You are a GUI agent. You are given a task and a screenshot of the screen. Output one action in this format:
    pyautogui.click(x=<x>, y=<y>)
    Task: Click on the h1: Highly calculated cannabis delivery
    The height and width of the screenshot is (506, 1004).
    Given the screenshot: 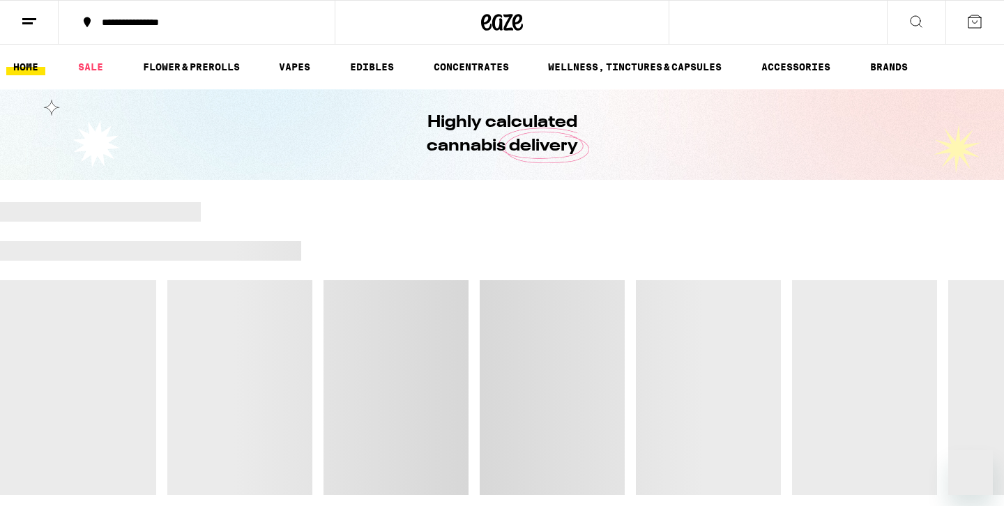 What is the action you would take?
    pyautogui.click(x=502, y=135)
    